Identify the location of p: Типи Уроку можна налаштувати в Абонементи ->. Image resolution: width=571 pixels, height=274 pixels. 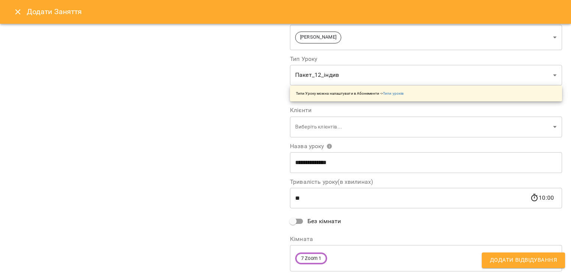
(350, 93).